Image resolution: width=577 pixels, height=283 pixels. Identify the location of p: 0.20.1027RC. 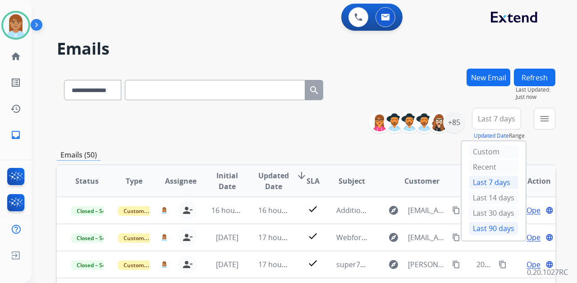
(547, 272).